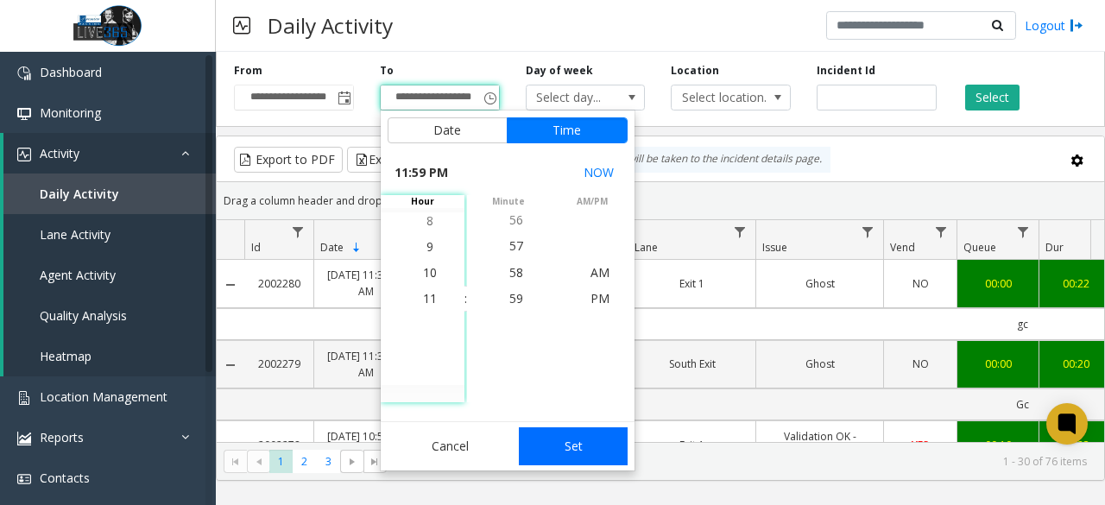  I want to click on a: Collapse Details, so click(230, 365).